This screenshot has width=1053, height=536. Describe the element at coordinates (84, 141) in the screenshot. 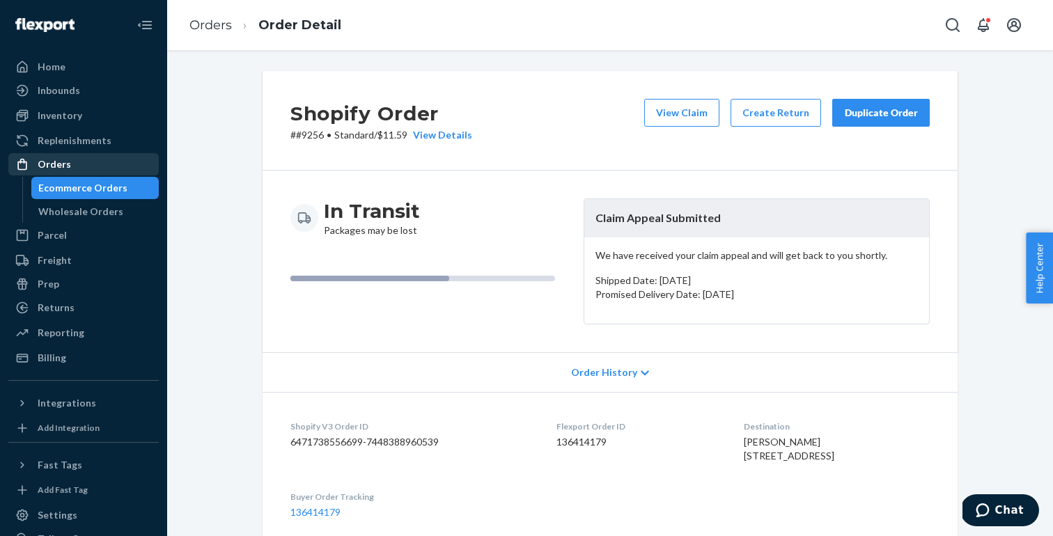

I see `a: Replenishments` at that location.